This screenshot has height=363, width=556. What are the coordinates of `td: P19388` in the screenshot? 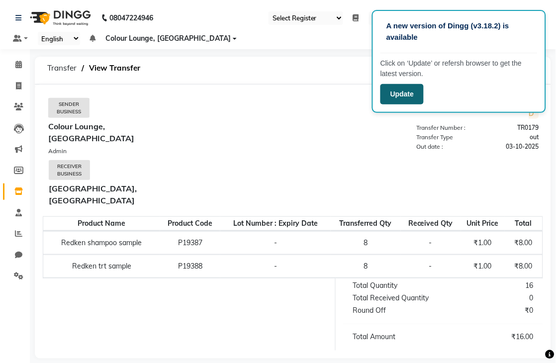 It's located at (190, 266).